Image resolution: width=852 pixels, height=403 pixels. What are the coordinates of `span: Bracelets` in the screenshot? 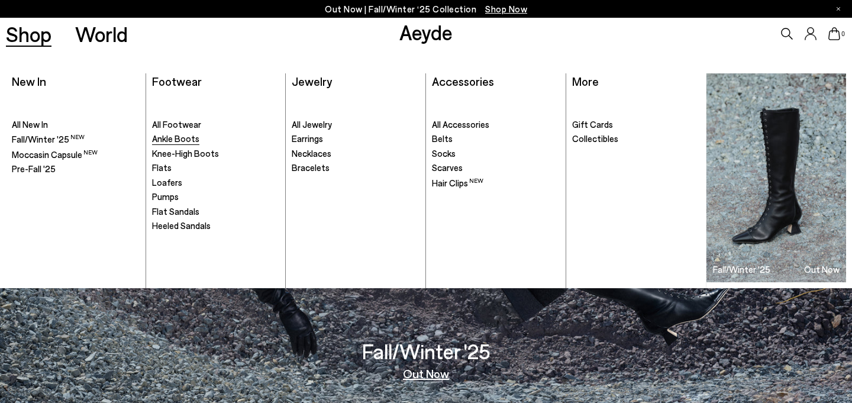 It's located at (310, 167).